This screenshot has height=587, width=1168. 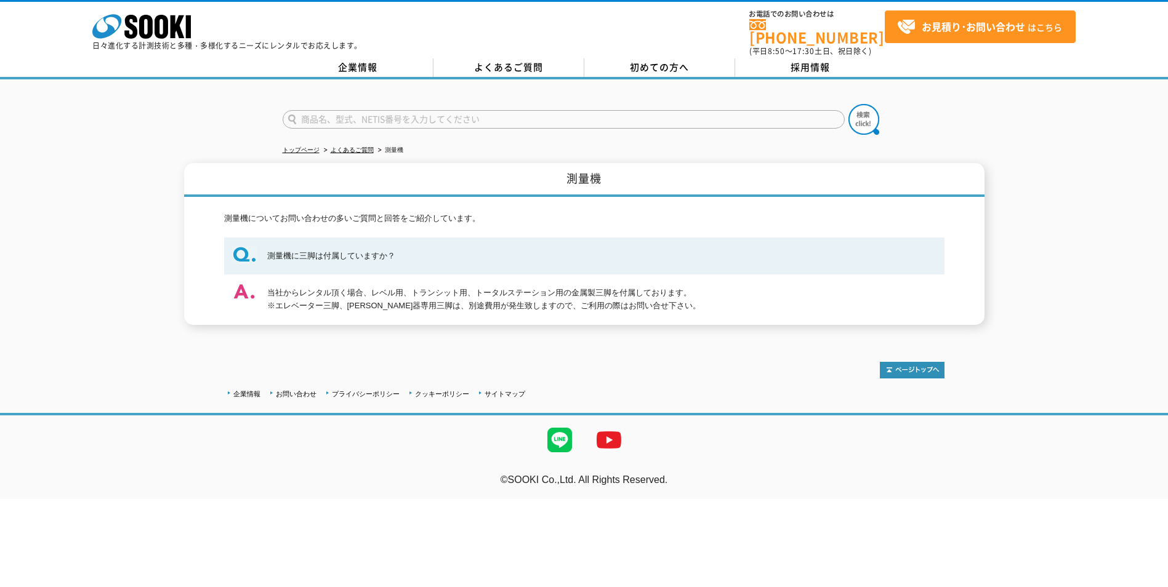 What do you see at coordinates (980, 26) in the screenshot?
I see `a: お見積り･お問い合わせはこちら` at bounding box center [980, 26].